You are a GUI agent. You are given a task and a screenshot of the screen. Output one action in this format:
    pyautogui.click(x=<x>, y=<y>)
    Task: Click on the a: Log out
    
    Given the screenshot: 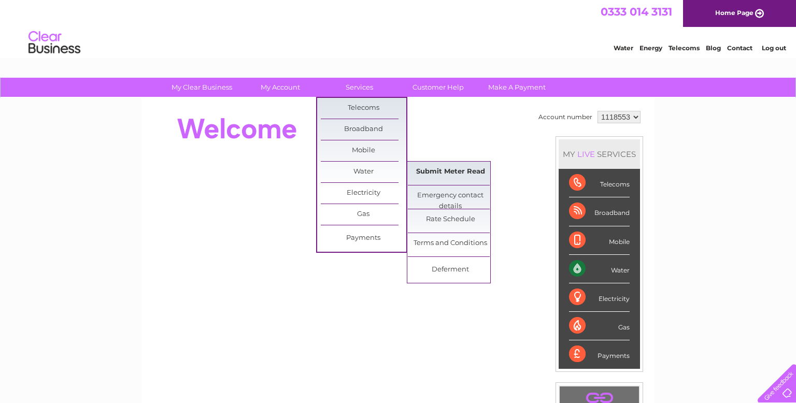 What is the action you would take?
    pyautogui.click(x=774, y=48)
    